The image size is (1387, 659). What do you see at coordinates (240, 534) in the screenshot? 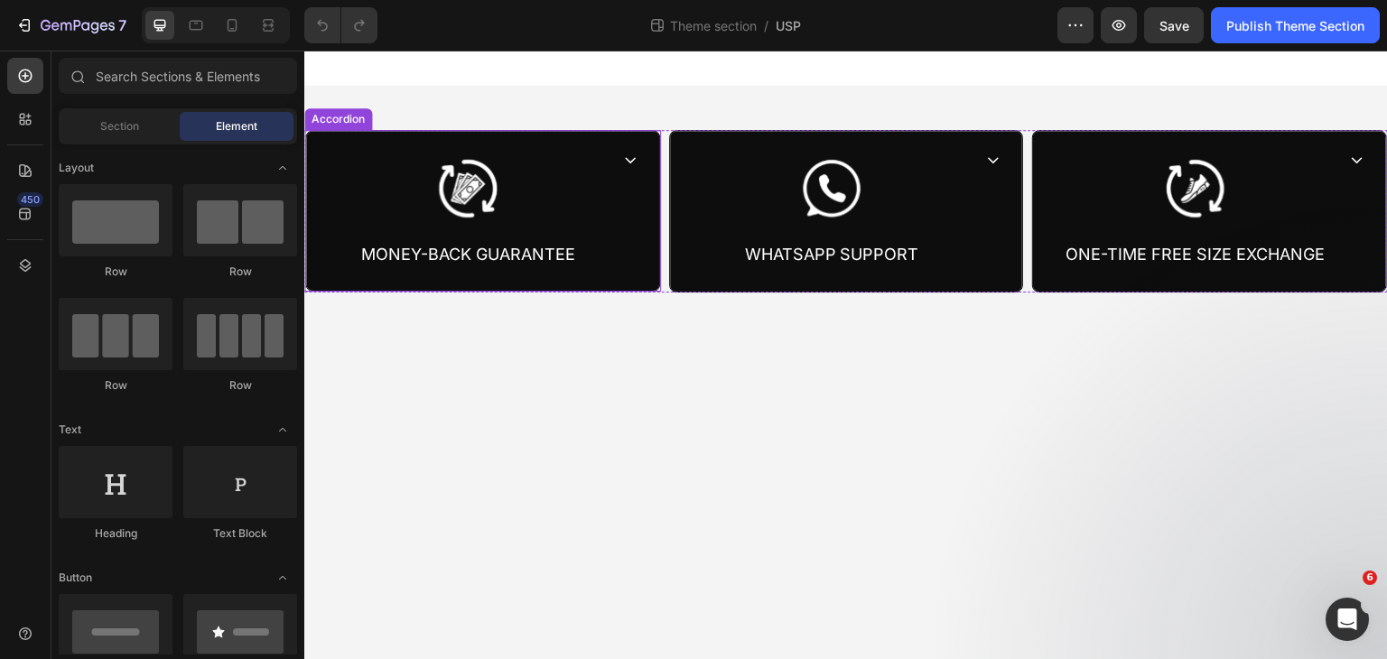
I see `div: Text Block` at bounding box center [240, 534].